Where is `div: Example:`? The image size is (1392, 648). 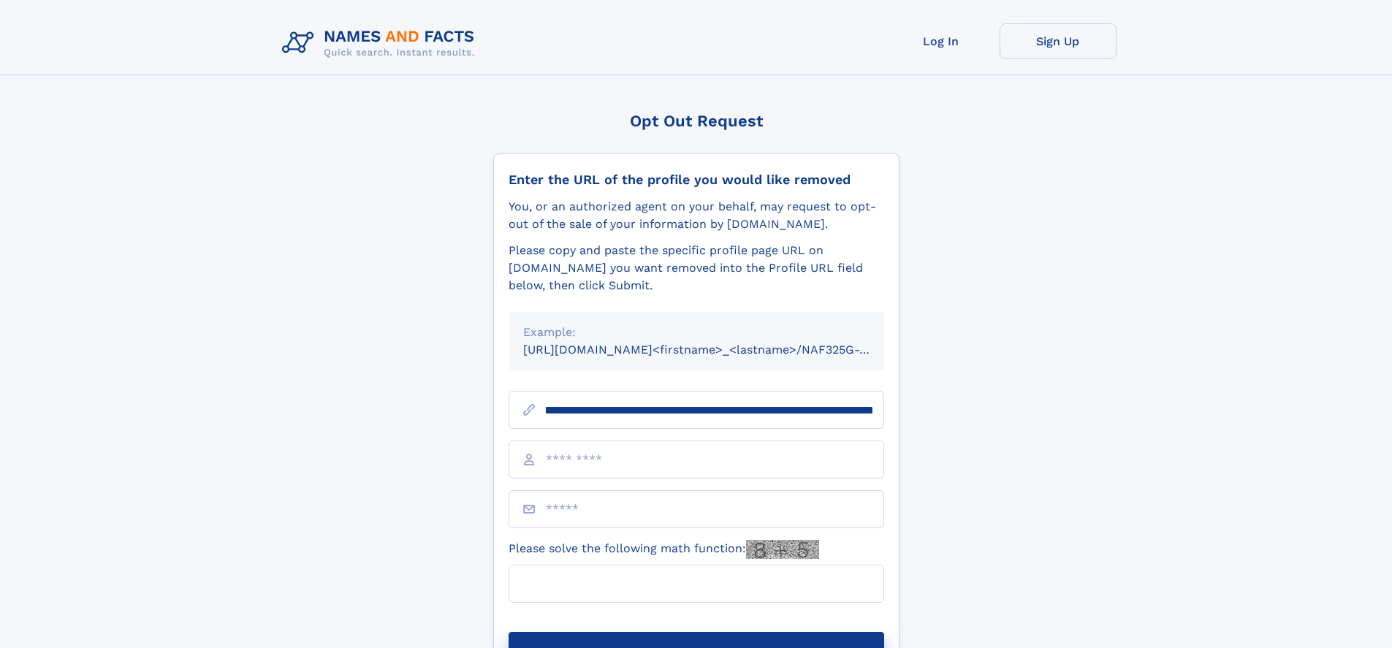 div: Example: is located at coordinates (697, 333).